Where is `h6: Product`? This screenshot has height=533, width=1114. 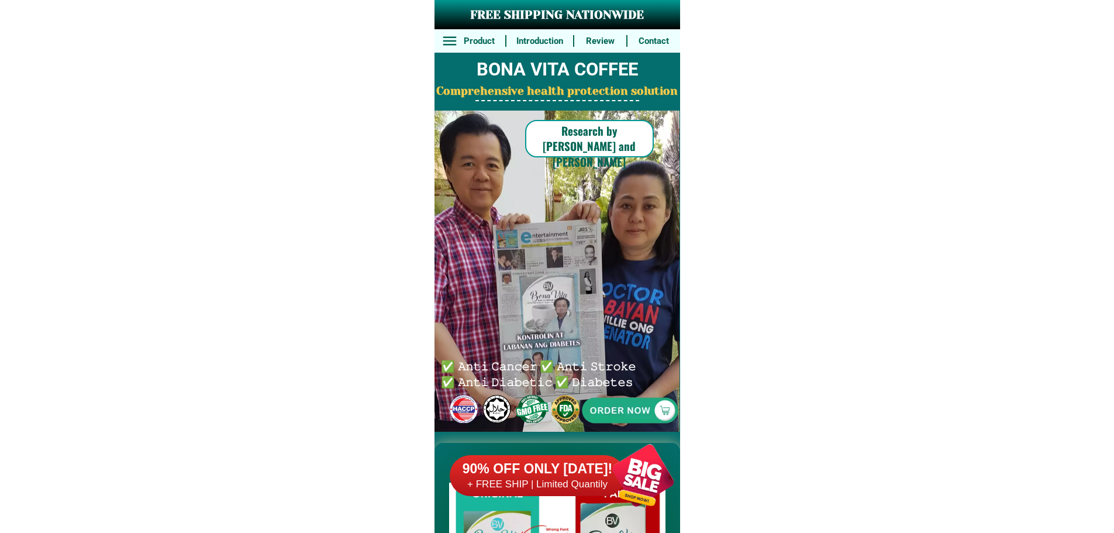
h6: Product is located at coordinates (479, 41).